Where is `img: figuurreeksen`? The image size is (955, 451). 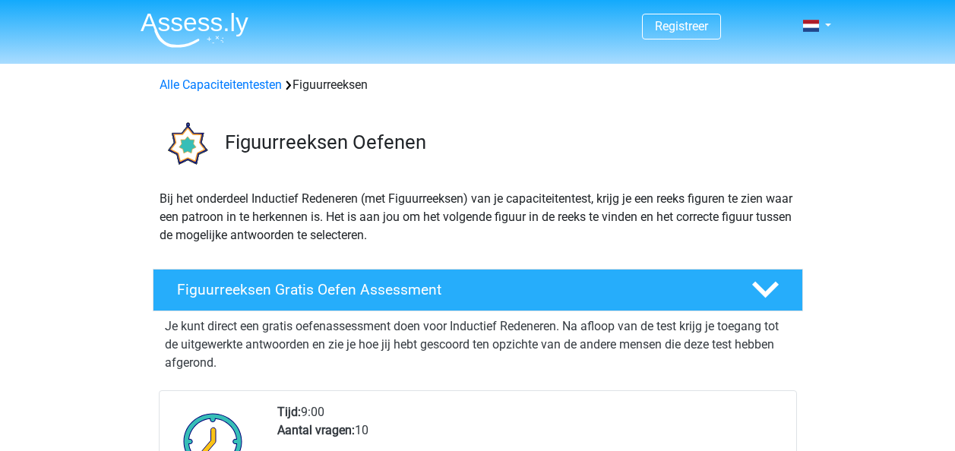
img: figuurreeksen is located at coordinates (185, 144).